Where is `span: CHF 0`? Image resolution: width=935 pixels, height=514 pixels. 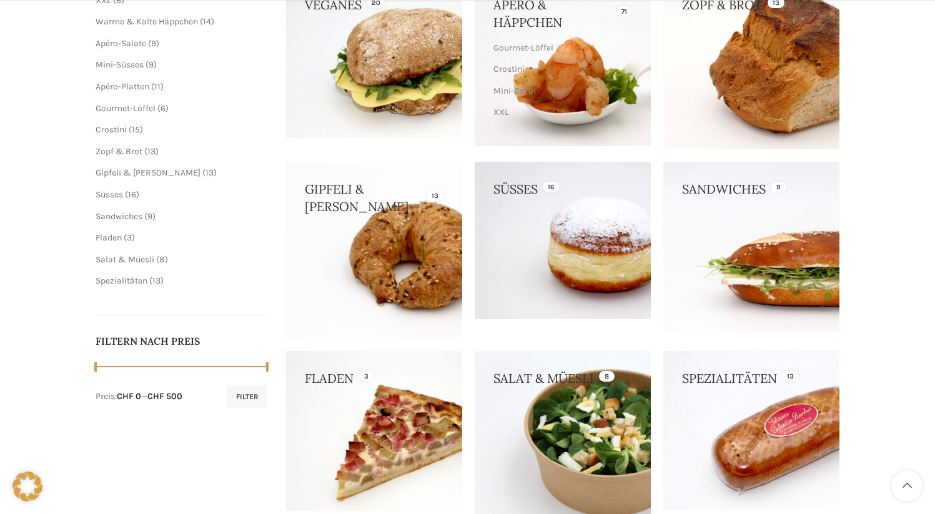 span: CHF 0 is located at coordinates (129, 396).